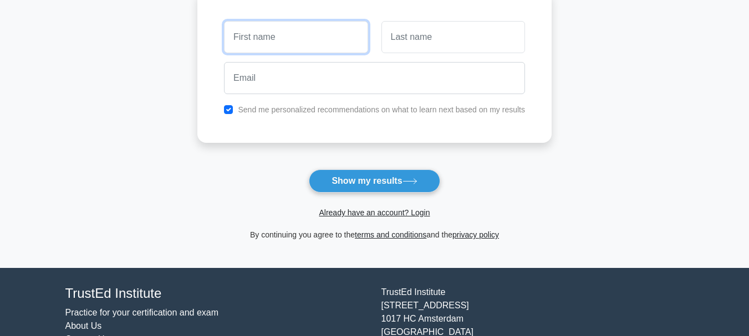  Describe the element at coordinates (217, 294) in the screenshot. I see `h4: TrustEd Institute` at that location.